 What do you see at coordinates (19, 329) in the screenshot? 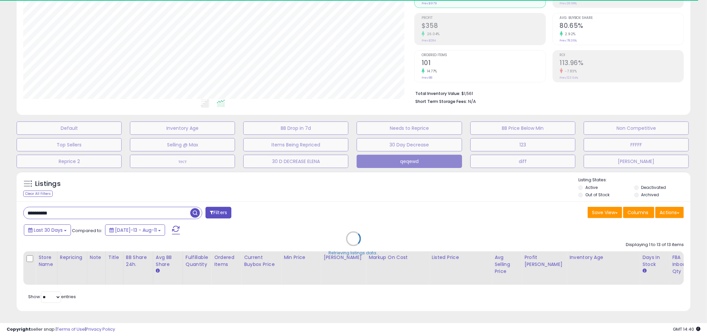
I see `strong: Copyright` at bounding box center [19, 329].